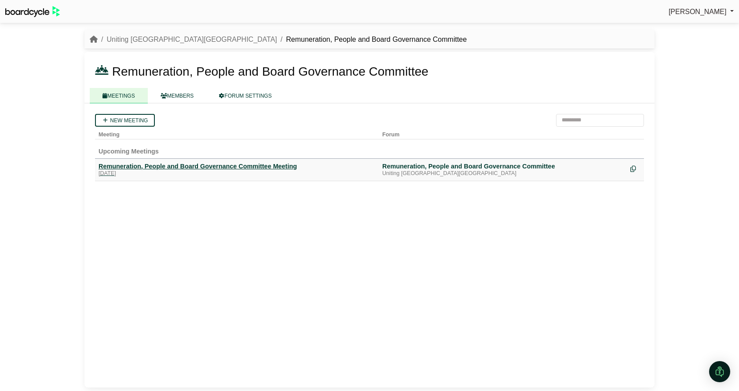 This screenshot has height=391, width=739. What do you see at coordinates (372, 40) in the screenshot?
I see `li: Remuneration, People and Board Governance Committee` at bounding box center [372, 40].